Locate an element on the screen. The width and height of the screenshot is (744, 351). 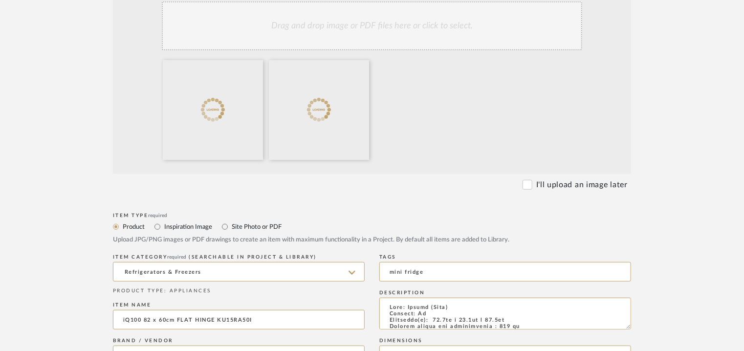
span: (Searchable in Project & Library) is located at coordinates (253, 257).